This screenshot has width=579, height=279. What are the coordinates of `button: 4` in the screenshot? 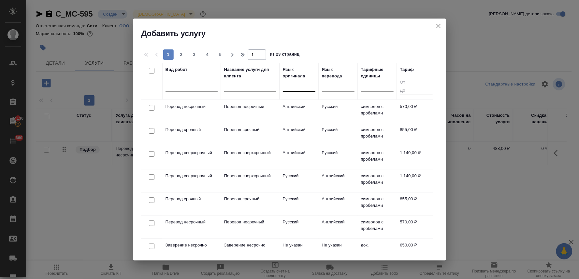 It's located at (207, 55).